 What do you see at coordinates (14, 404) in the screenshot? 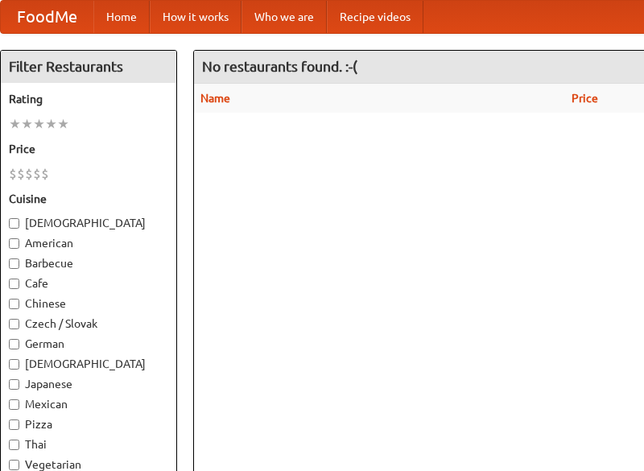
I see `input: Mexican` at bounding box center [14, 404].